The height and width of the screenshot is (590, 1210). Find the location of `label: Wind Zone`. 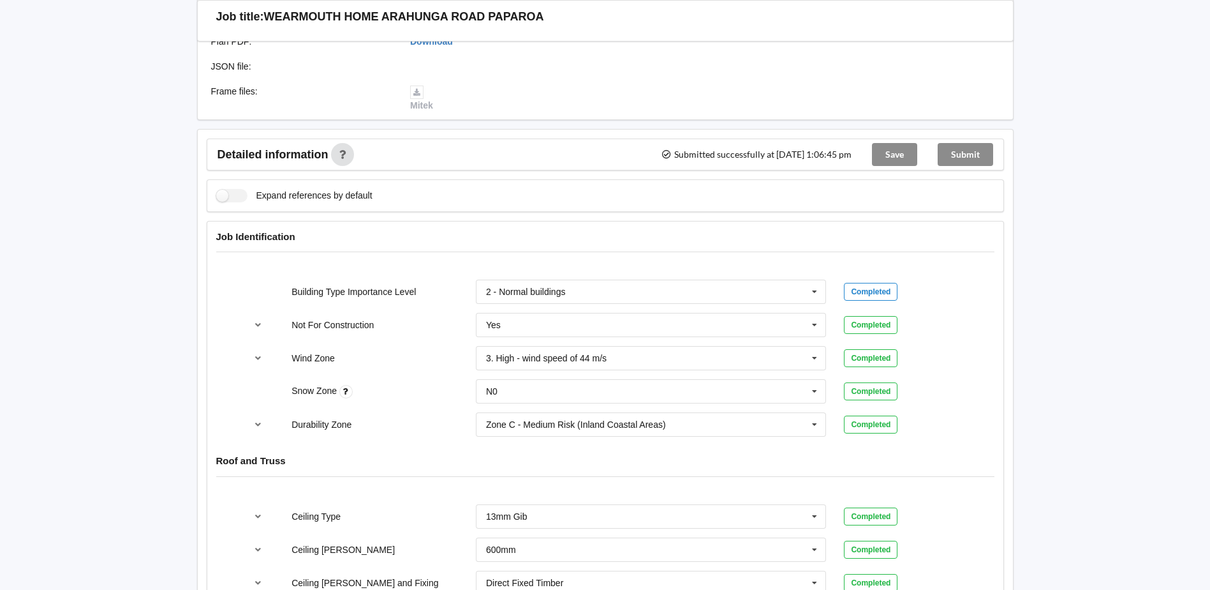

label: Wind Zone is located at coordinates (313, 358).